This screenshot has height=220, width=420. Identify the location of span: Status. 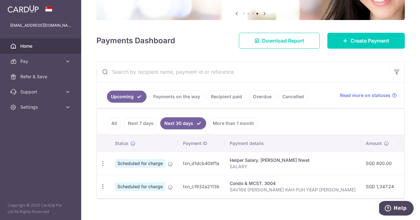
(122, 143).